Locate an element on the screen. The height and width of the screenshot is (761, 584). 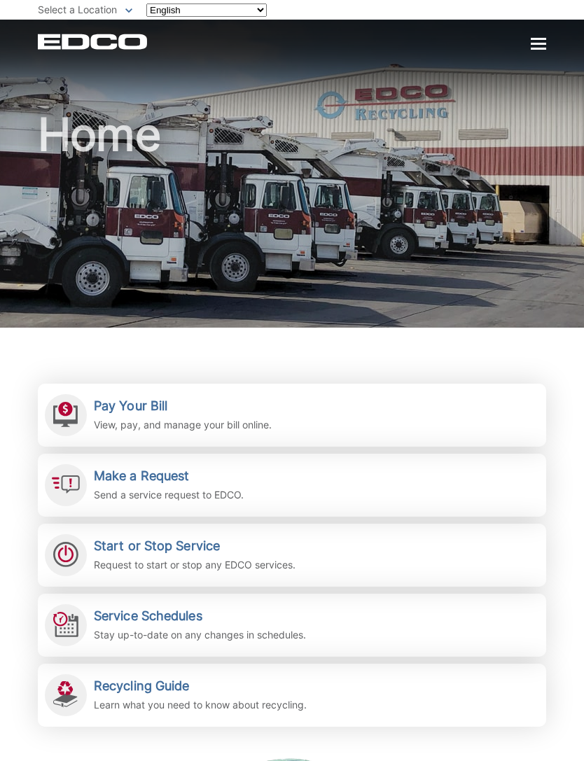
p: Stay up-to-date on any changes in schedules. is located at coordinates (199, 635).